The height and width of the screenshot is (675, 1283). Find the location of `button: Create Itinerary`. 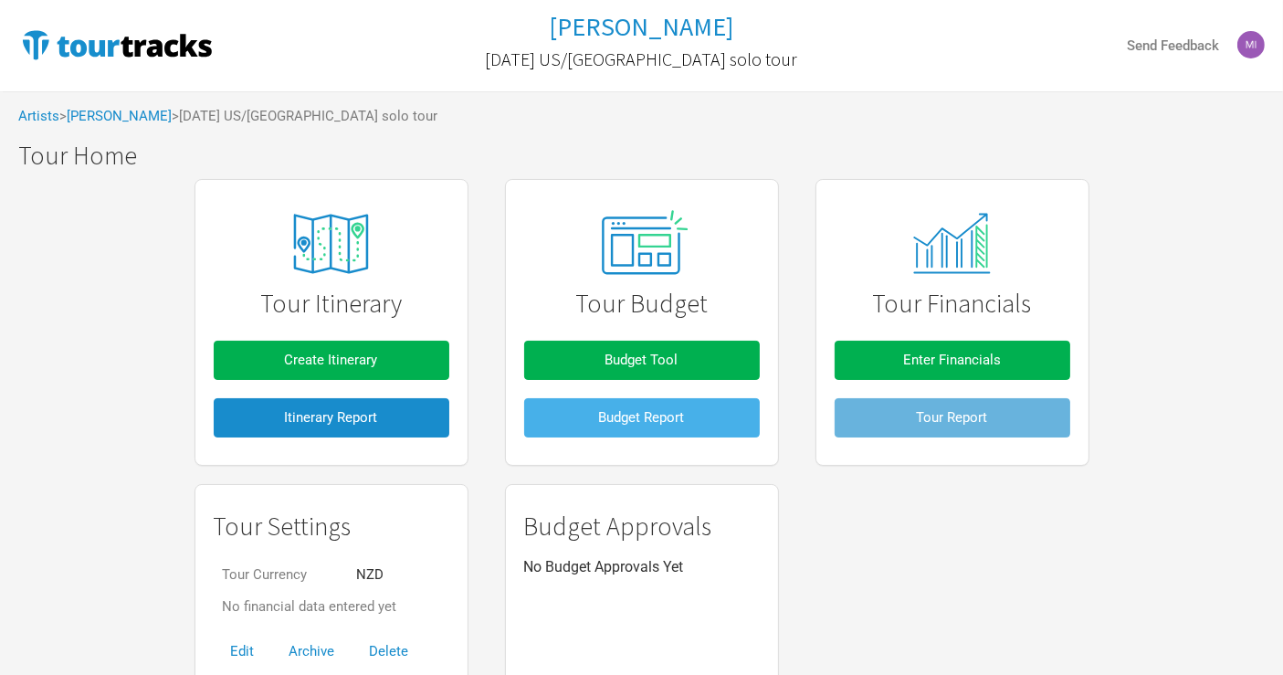

button: Create Itinerary is located at coordinates (332, 360).